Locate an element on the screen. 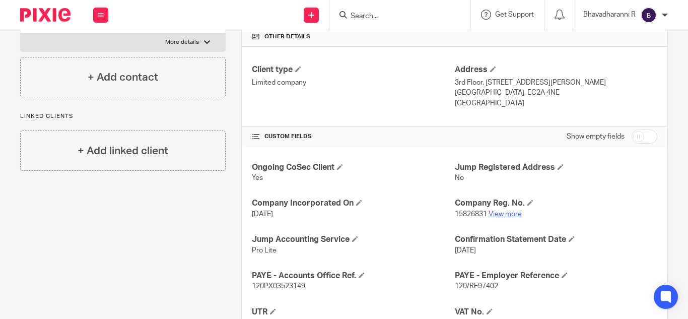  h4: VAT No. is located at coordinates (556, 312).